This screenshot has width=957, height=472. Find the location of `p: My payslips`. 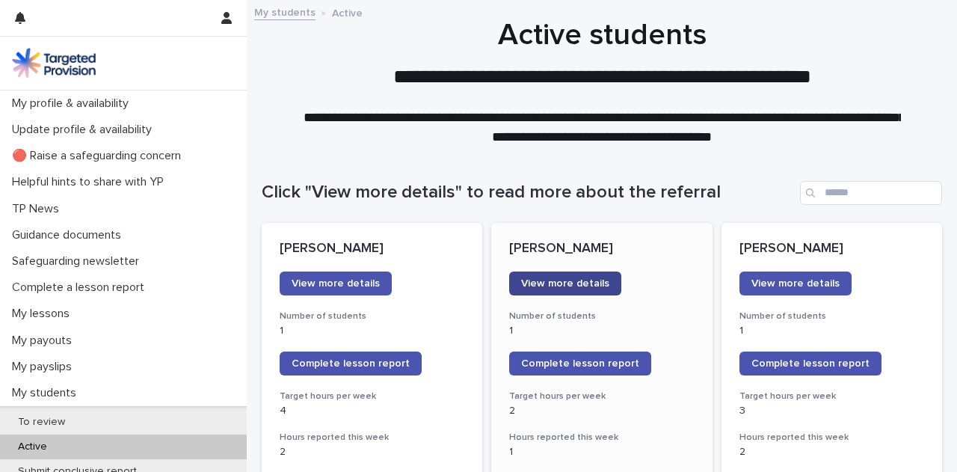

p: My payslips is located at coordinates (45, 366).